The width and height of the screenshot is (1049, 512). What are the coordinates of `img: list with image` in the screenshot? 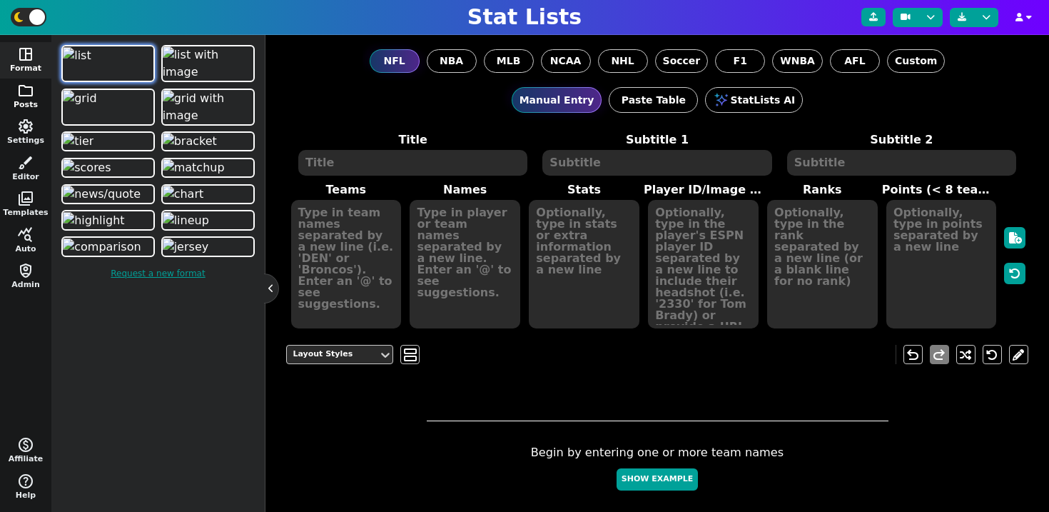 It's located at (208, 63).